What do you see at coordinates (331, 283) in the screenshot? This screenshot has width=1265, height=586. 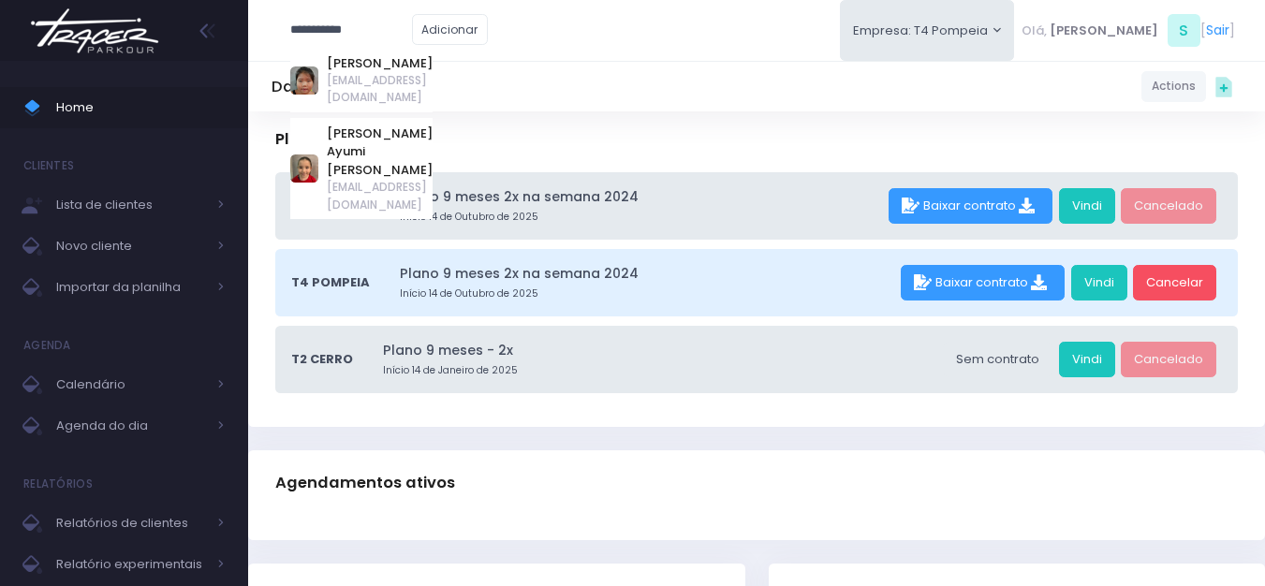 I see `span: T4 Pompeia` at bounding box center [331, 283].